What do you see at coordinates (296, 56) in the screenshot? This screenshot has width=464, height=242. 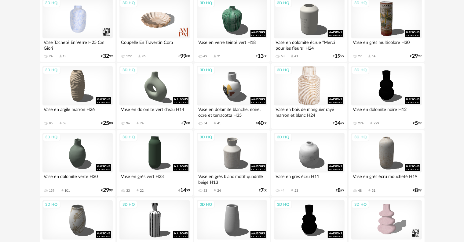 I see `div: 41` at bounding box center [296, 56].